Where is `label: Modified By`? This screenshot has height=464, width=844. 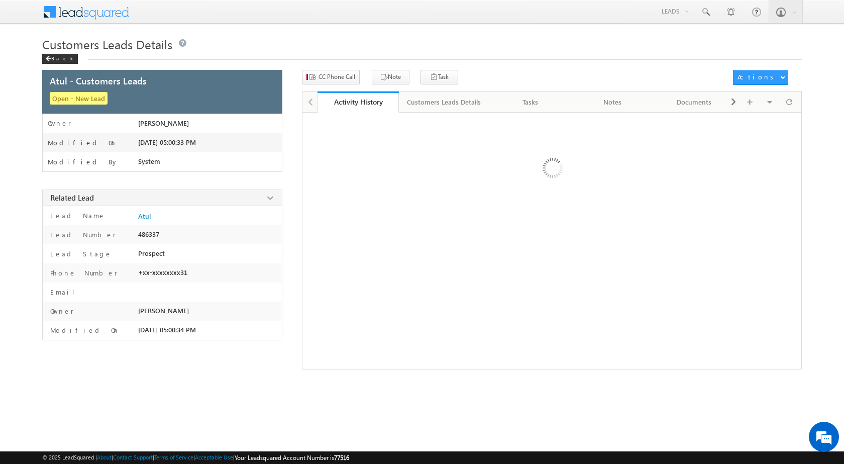 label: Modified By is located at coordinates (83, 162).